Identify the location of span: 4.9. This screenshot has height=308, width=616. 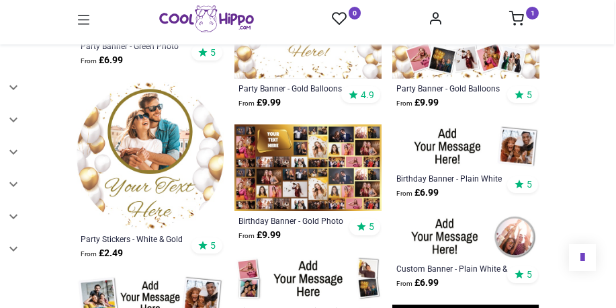
(368, 95).